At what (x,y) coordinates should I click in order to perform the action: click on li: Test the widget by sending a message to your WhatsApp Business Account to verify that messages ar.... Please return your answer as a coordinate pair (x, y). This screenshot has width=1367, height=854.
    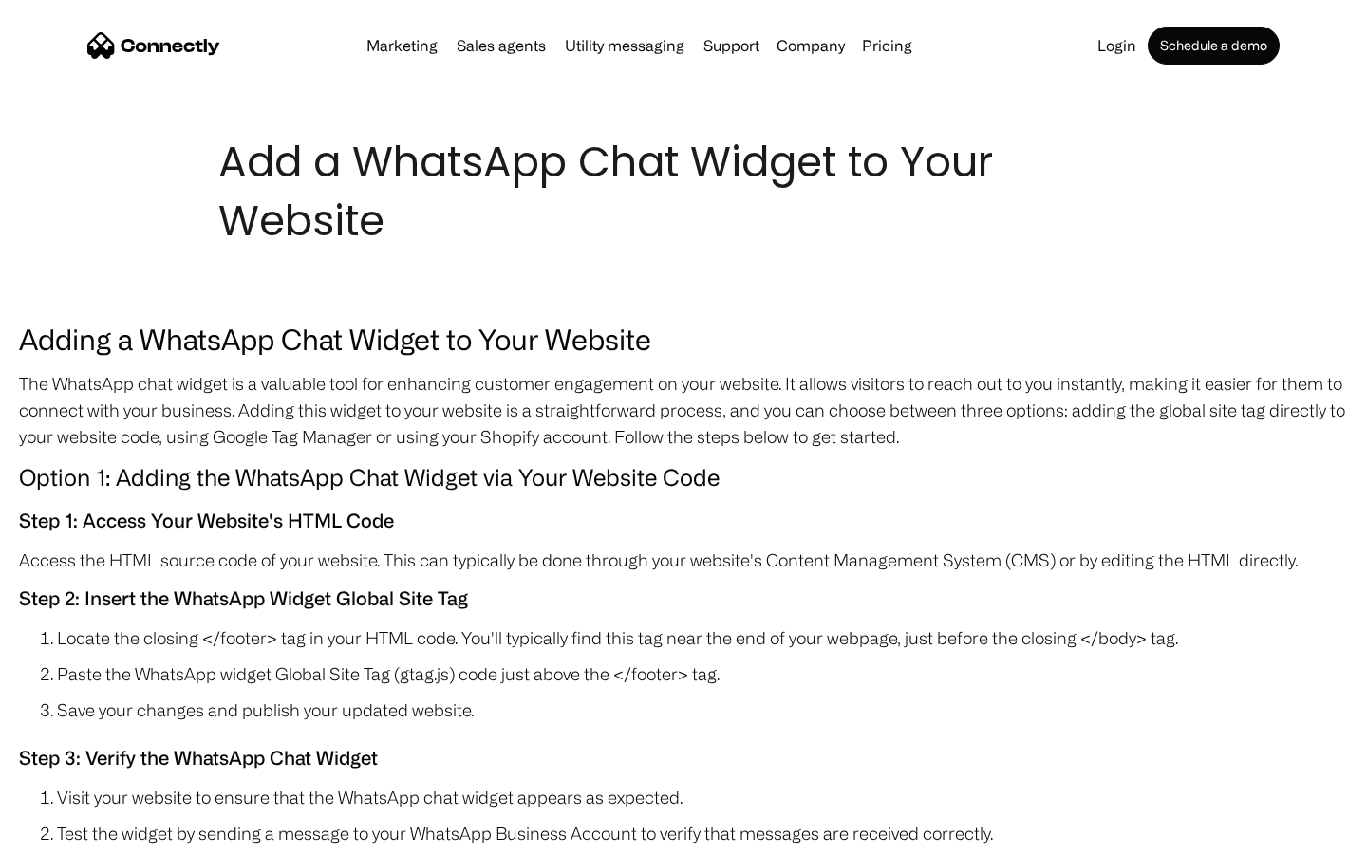
    Looking at the image, I should click on (702, 833).